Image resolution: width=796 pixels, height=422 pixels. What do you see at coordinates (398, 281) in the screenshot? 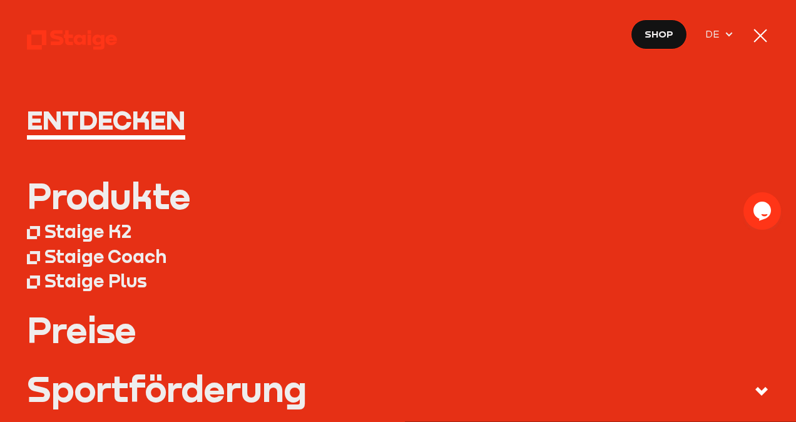
I see `a: Staige Plus` at bounding box center [398, 281].